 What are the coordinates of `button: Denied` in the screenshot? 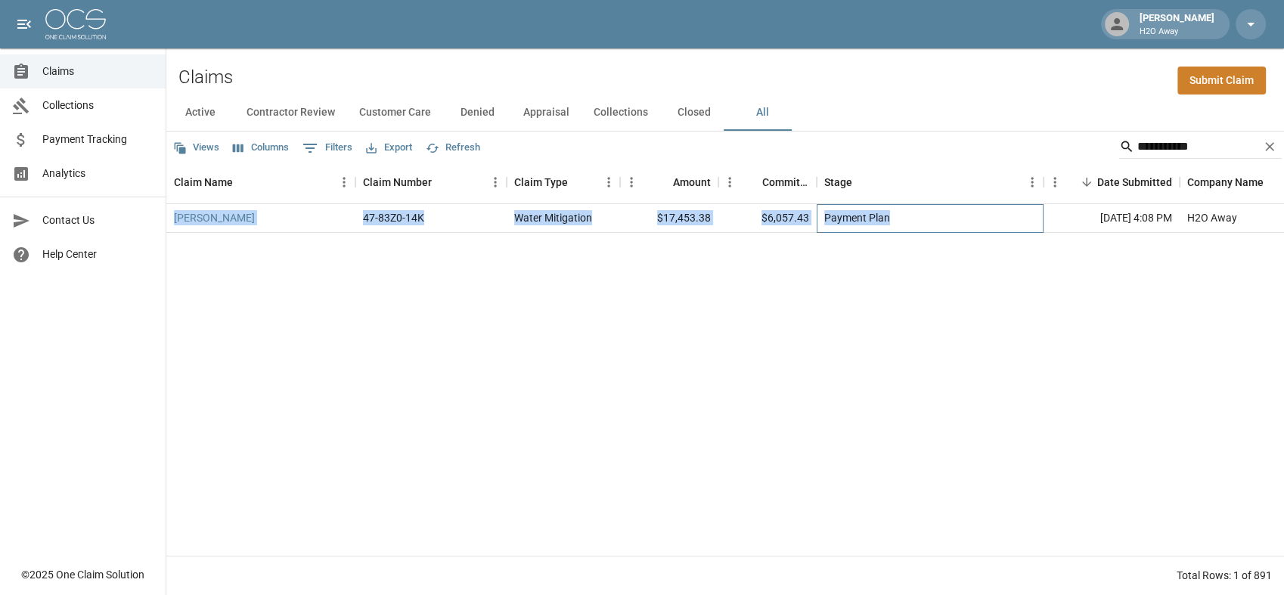 It's located at (477, 113).